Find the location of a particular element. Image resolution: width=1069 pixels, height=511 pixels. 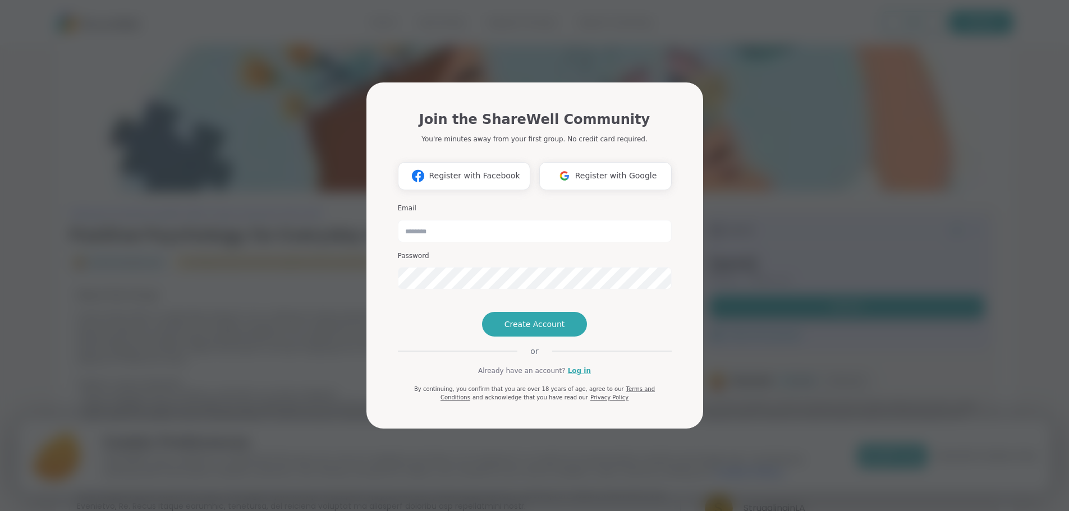

button: Create Account is located at coordinates (535, 324).